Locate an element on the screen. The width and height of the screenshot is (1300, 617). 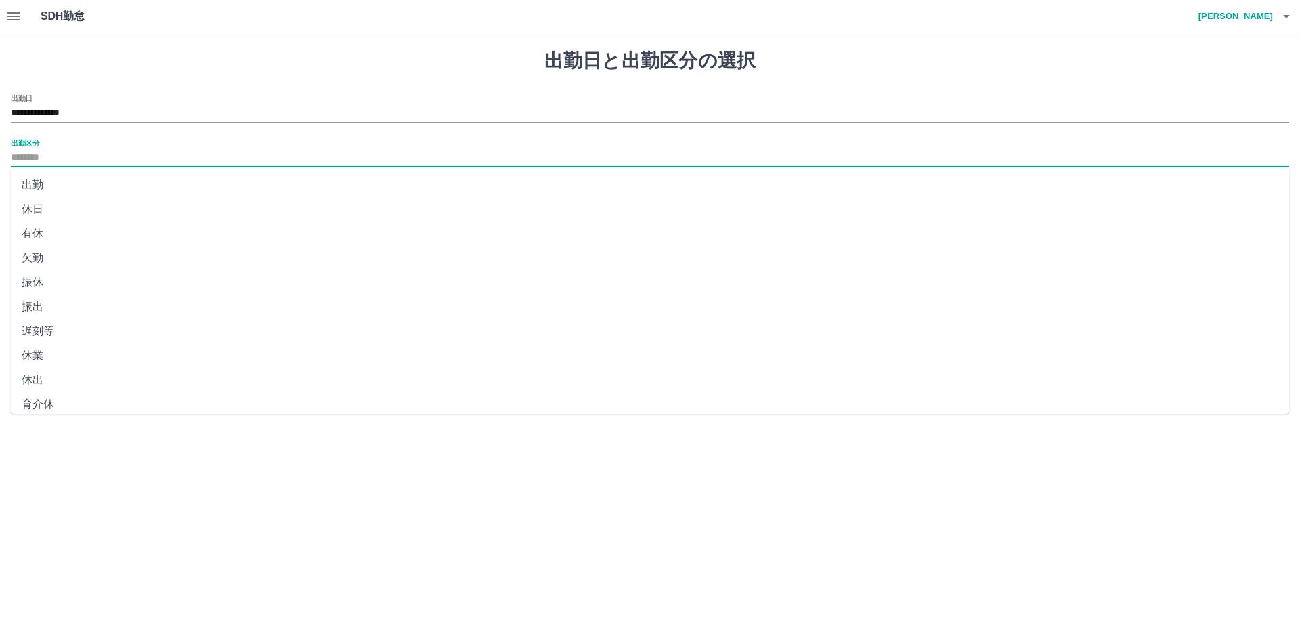
li: 育介休 is located at coordinates (650, 404).